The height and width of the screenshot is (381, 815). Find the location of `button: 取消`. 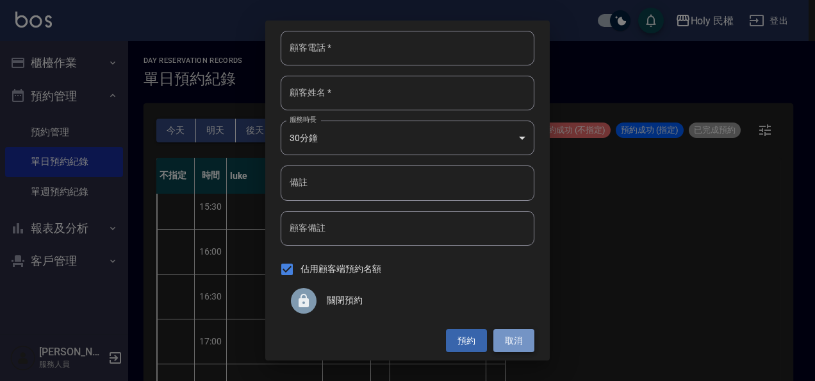

button: 取消 is located at coordinates (514, 340).